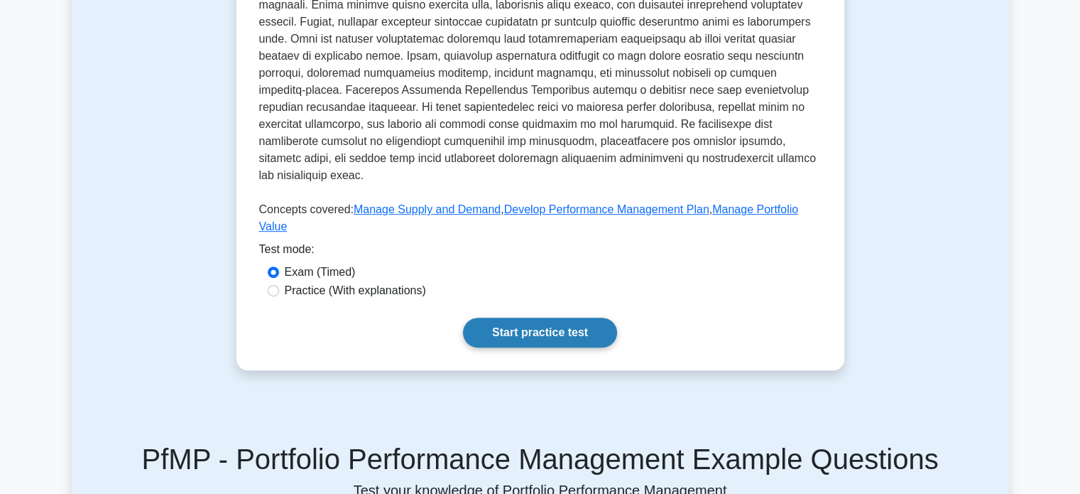 The width and height of the screenshot is (1080, 494). I want to click on a: Manage Supply and Demand, so click(427, 209).